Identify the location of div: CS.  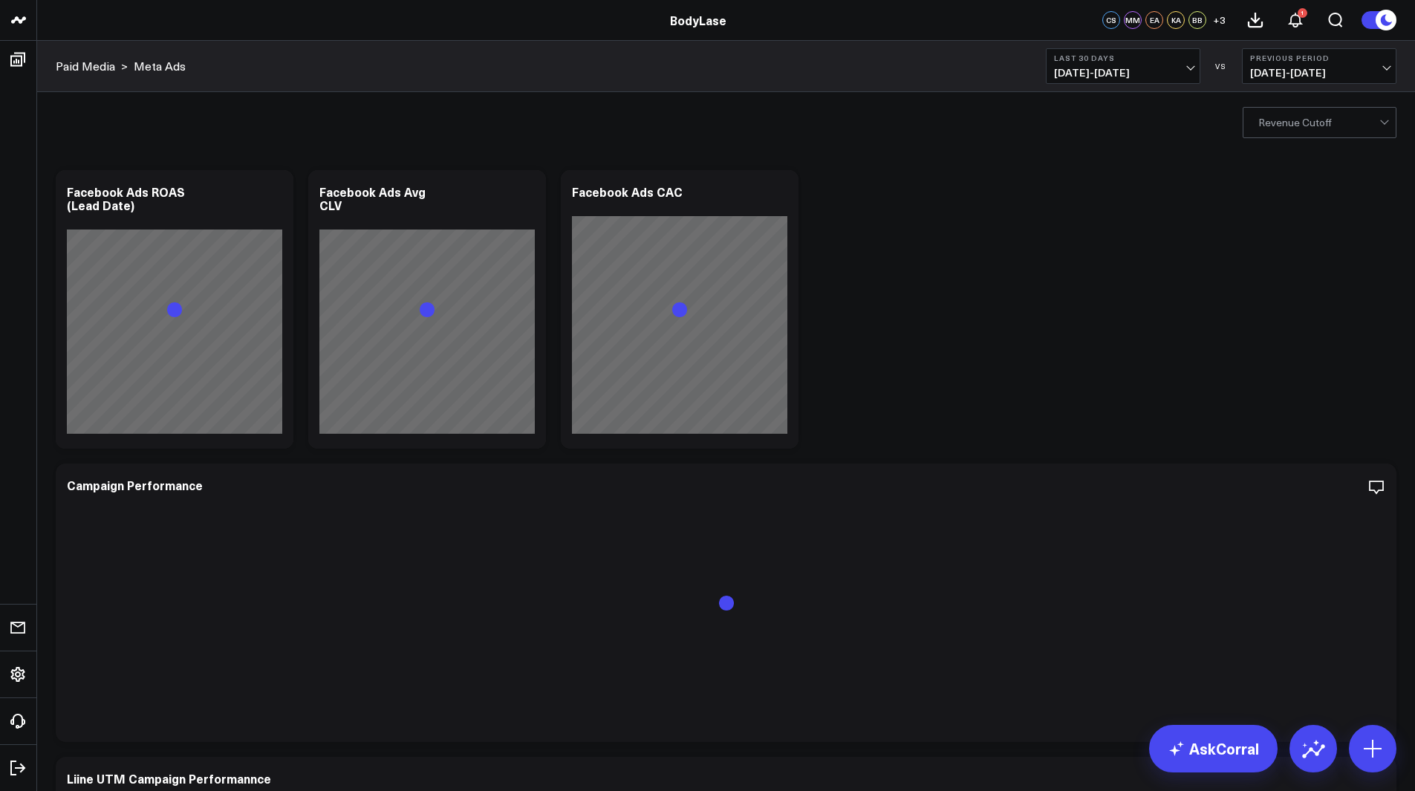
(1111, 20).